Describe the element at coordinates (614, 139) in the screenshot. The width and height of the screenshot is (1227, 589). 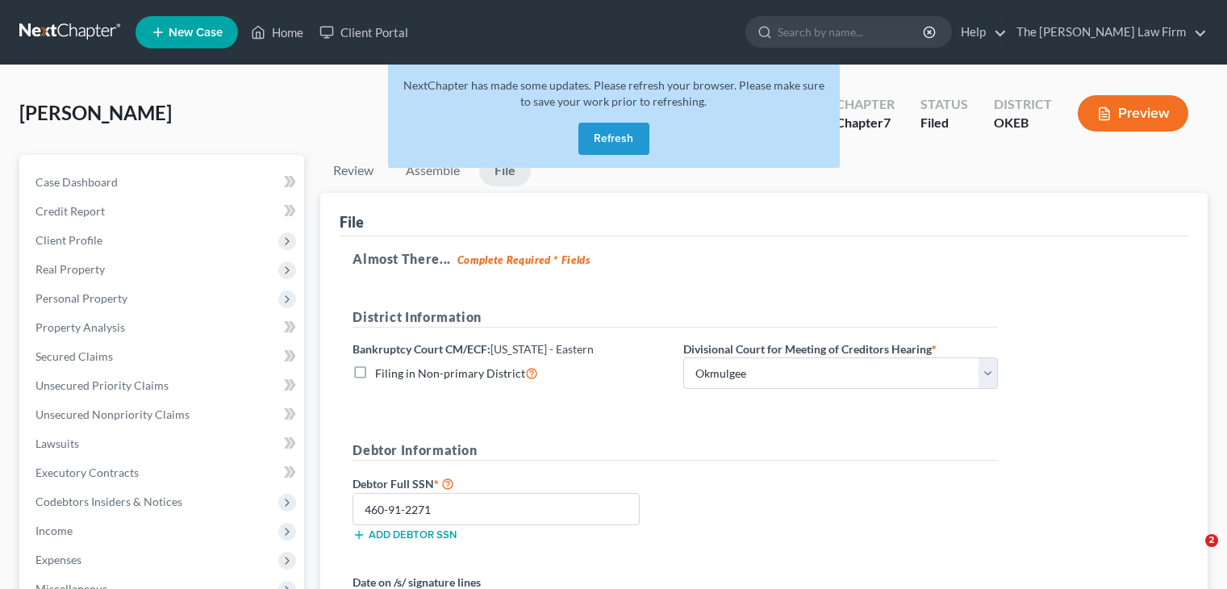
I see `button: Refresh` at that location.